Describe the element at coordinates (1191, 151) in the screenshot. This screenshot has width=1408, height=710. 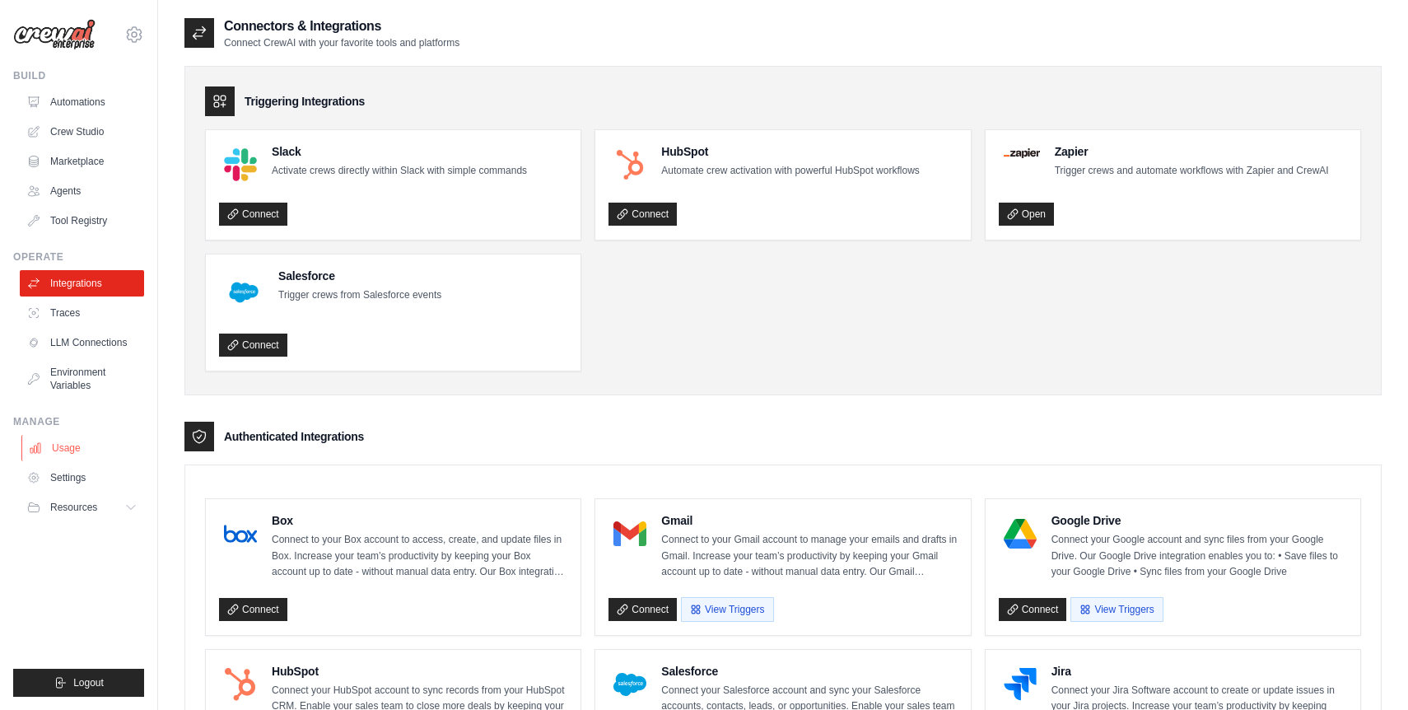
I see `h4: Zapier` at that location.